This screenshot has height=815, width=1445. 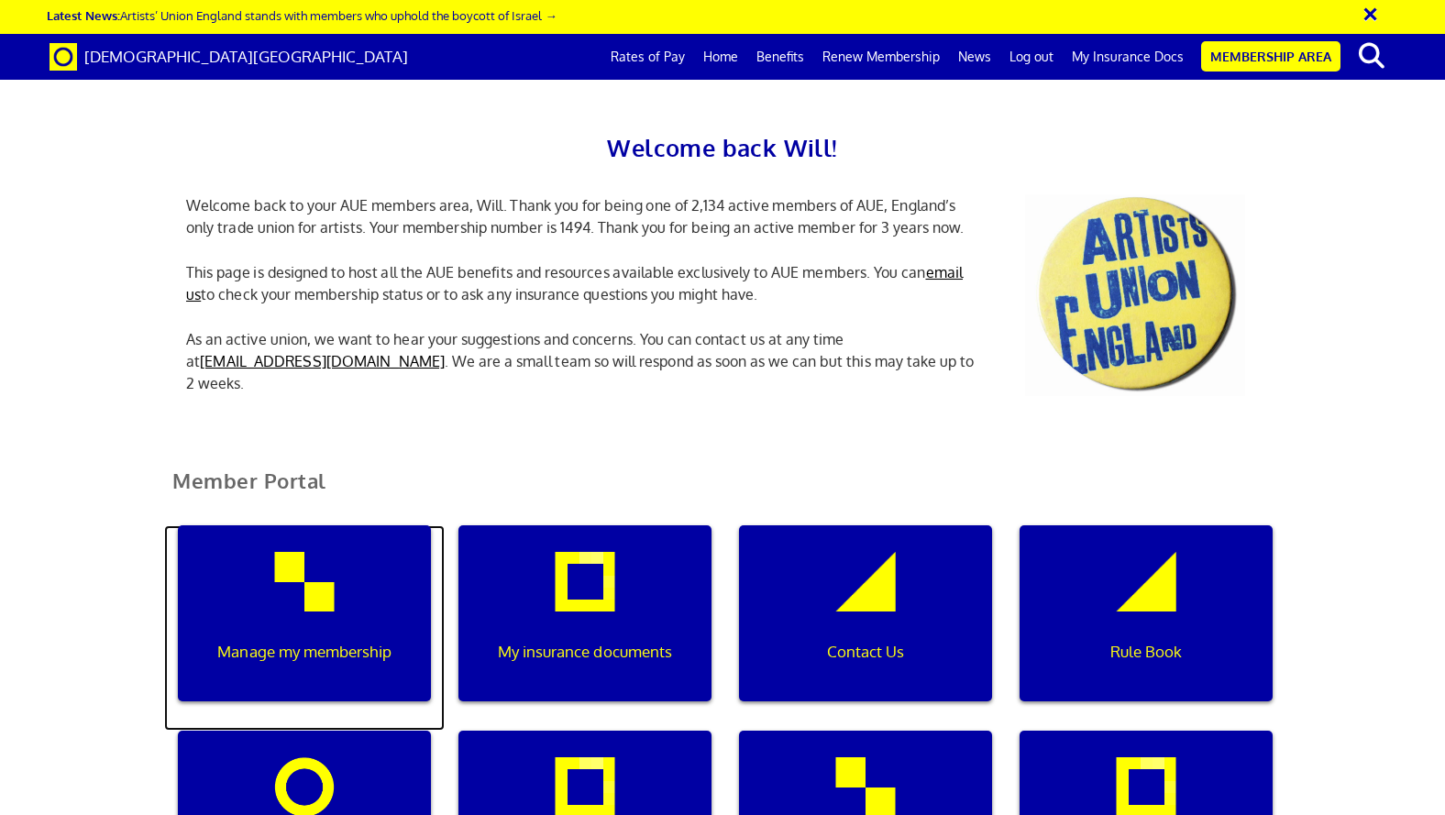 I want to click on a: Rule Book, so click(x=1146, y=628).